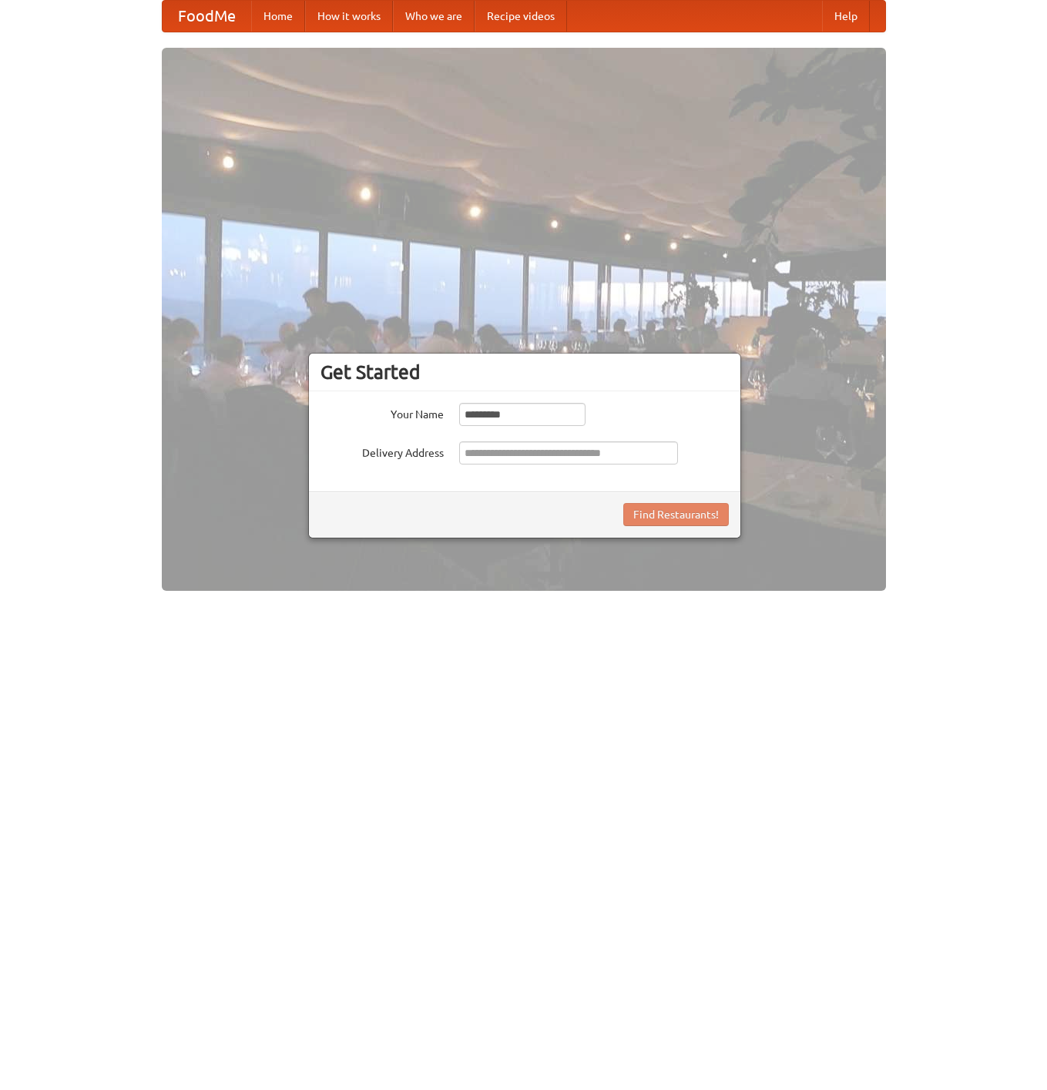  What do you see at coordinates (382, 451) in the screenshot?
I see `label: Delivery Address` at bounding box center [382, 451].